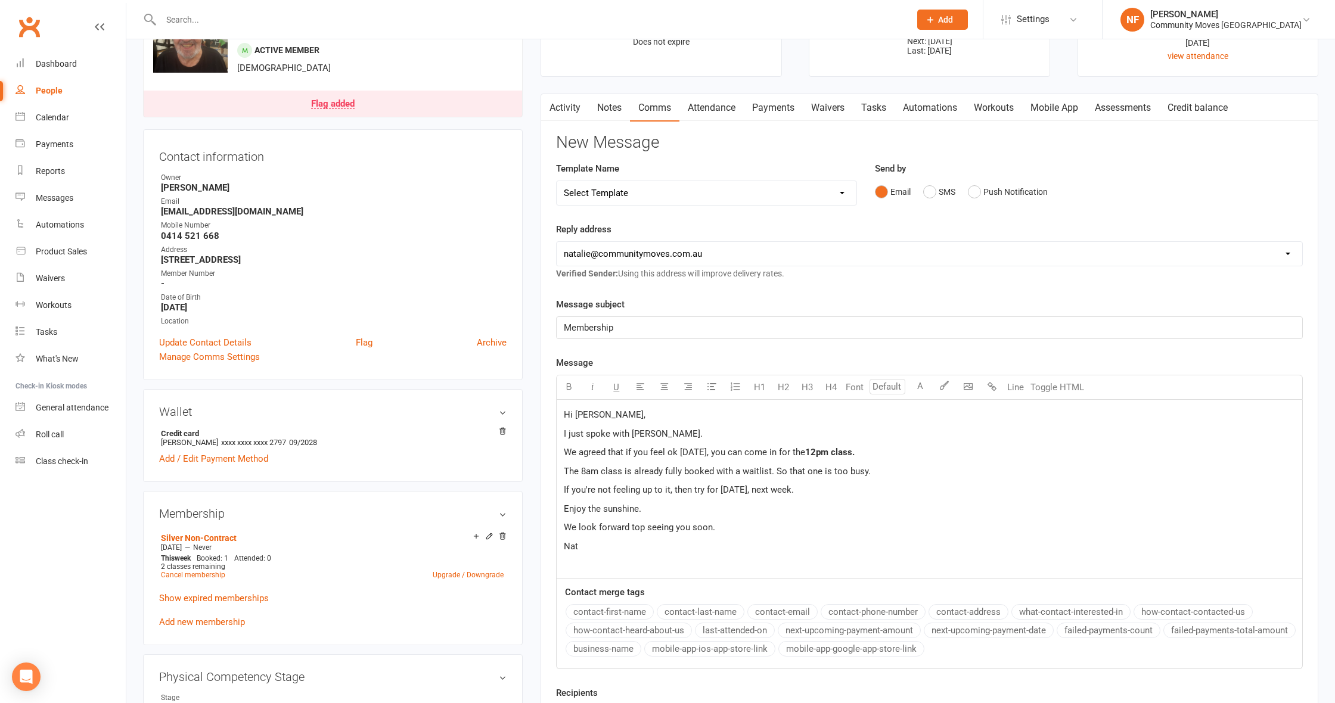  Describe the element at coordinates (577, 693) in the screenshot. I see `label: Recipients` at that location.